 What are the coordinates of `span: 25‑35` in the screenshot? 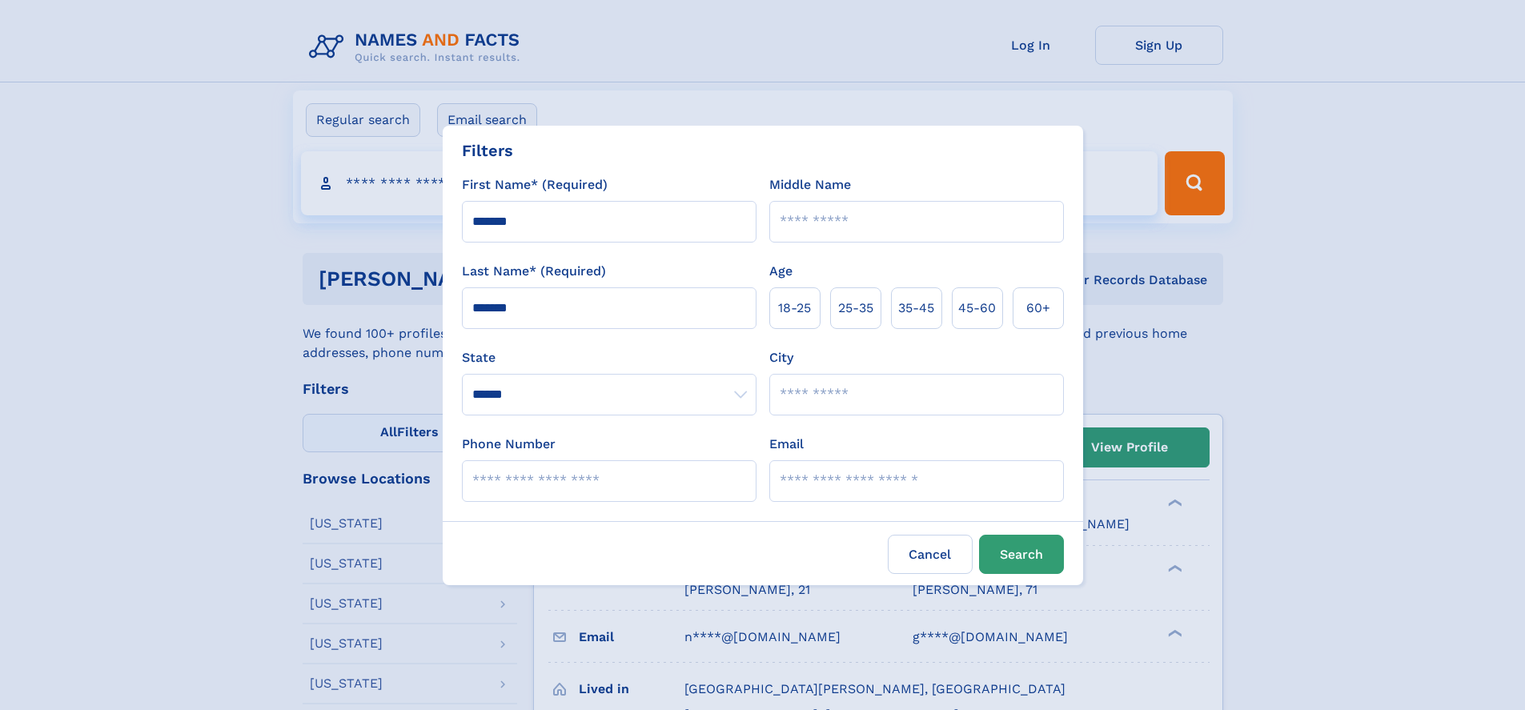 It's located at (856, 308).